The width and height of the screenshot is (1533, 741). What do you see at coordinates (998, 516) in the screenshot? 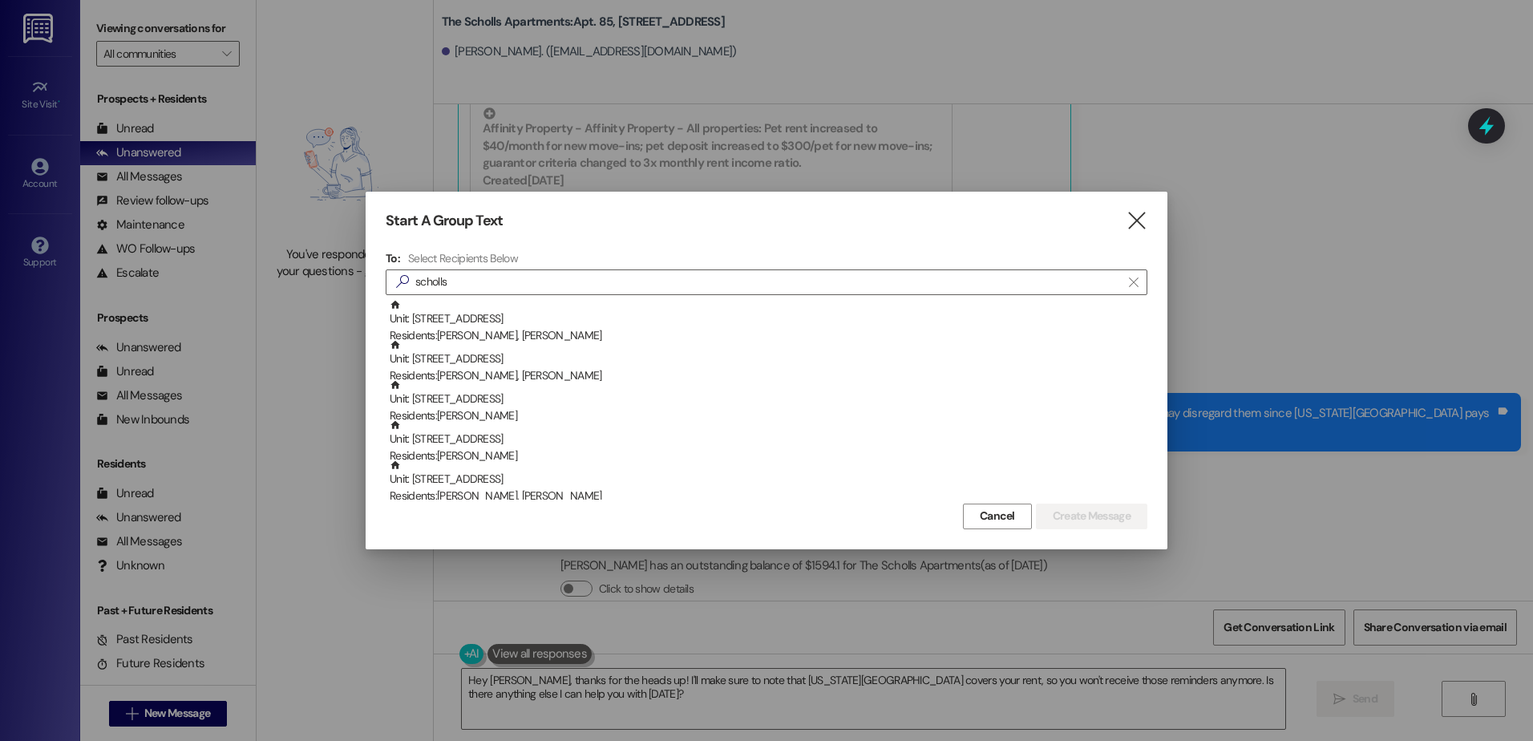
I see `span: Cancel` at bounding box center [998, 516].